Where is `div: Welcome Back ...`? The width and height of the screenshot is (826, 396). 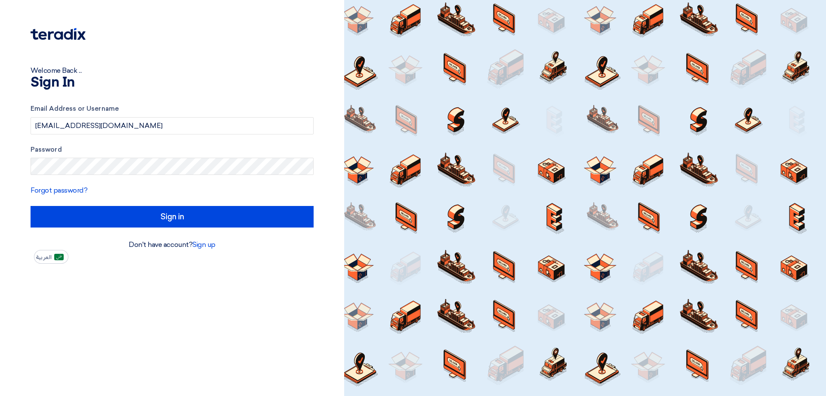
div: Welcome Back ... is located at coordinates (172, 71).